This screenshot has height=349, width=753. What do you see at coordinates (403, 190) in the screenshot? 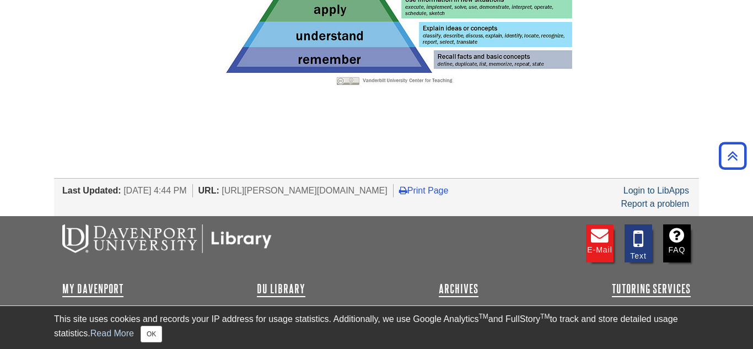
I see `i: Print Page` at bounding box center [403, 190].